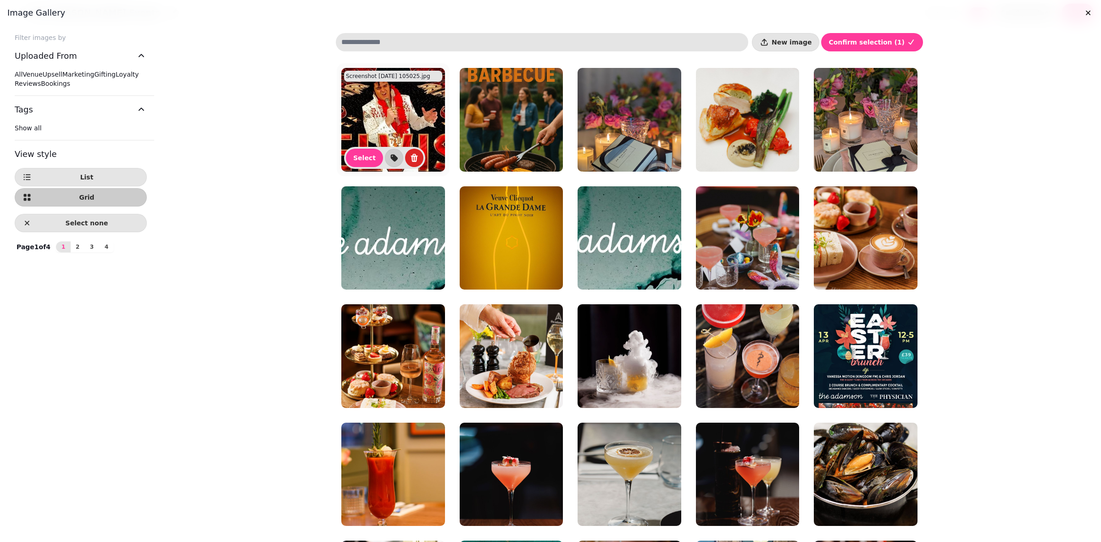 Image resolution: width=1101 pixels, height=542 pixels. I want to click on span: Select none, so click(87, 223).